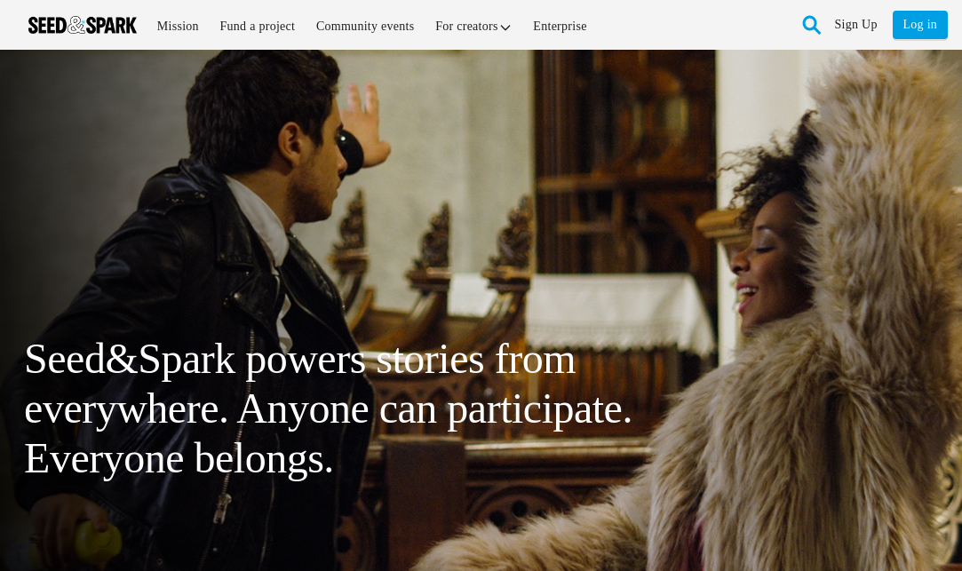  Describe the element at coordinates (365, 26) in the screenshot. I see `a: Community events` at that location.